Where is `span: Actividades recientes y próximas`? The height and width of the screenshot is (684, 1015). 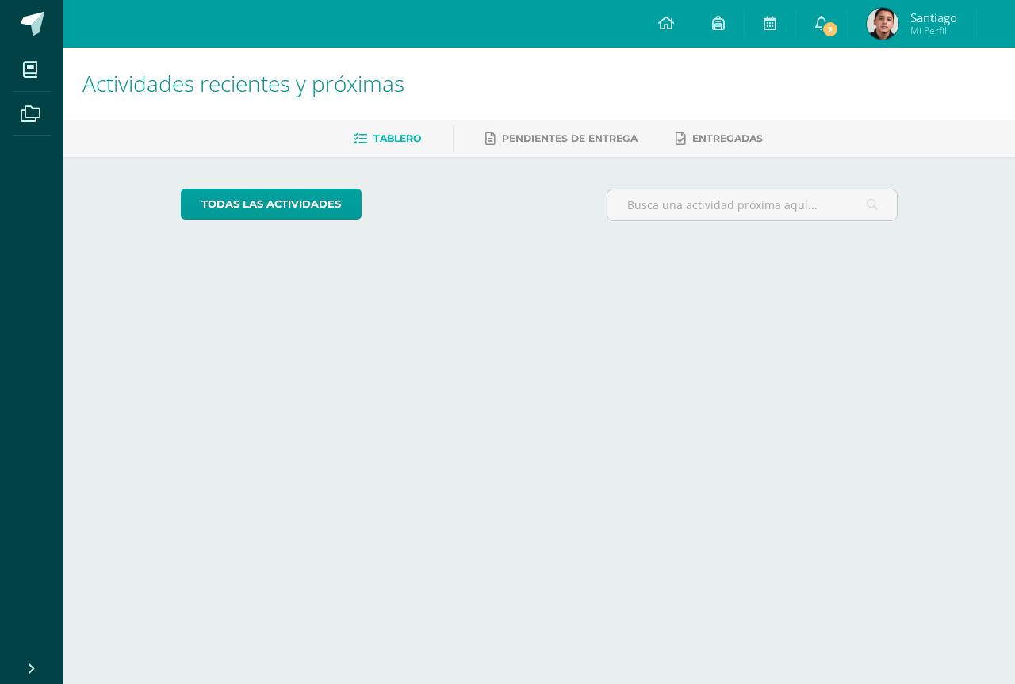 span: Actividades recientes y próximas is located at coordinates (243, 83).